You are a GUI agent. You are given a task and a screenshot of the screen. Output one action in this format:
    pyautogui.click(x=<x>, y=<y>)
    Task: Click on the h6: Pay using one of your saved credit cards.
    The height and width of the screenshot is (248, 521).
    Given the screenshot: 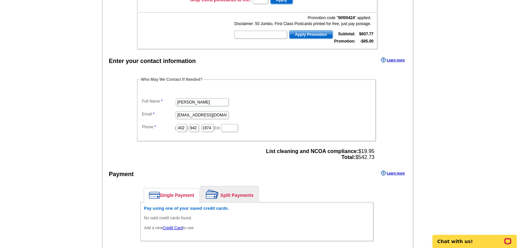 What is the action you would take?
    pyautogui.click(x=257, y=209)
    